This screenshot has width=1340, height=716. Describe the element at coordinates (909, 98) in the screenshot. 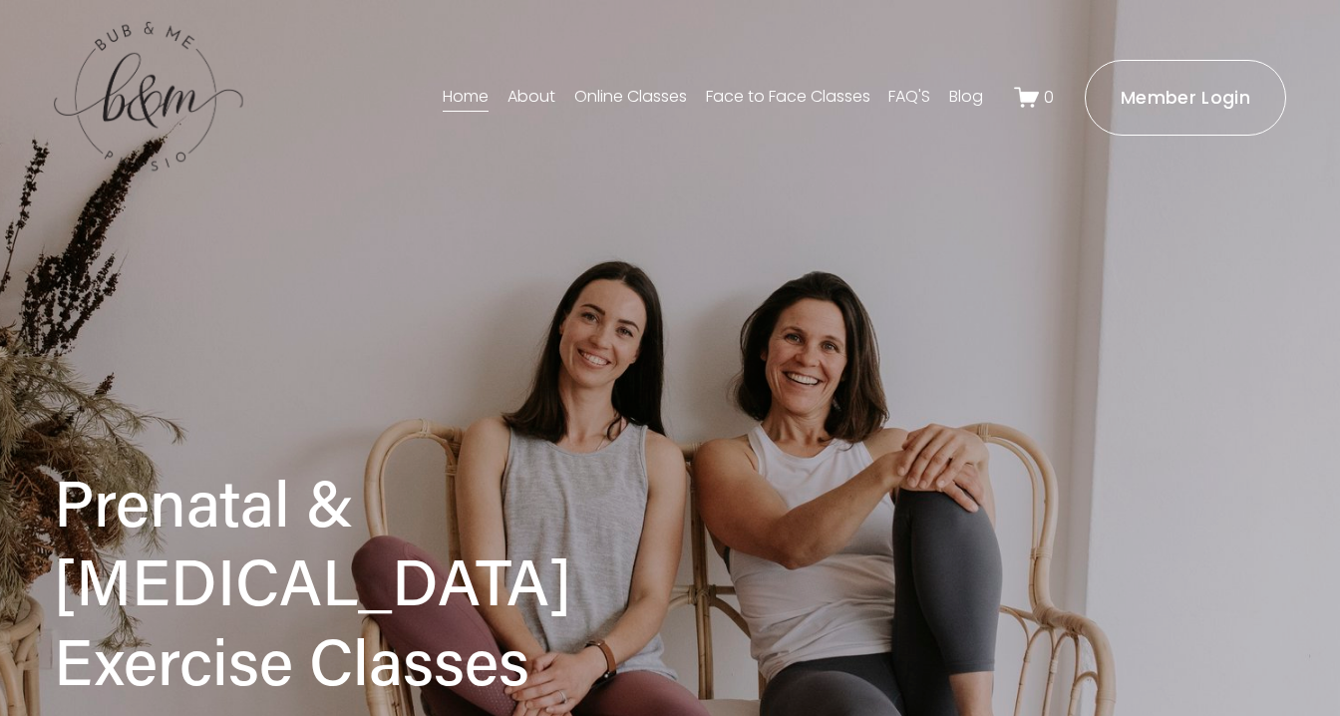

I see `a: FAQ'S` at that location.